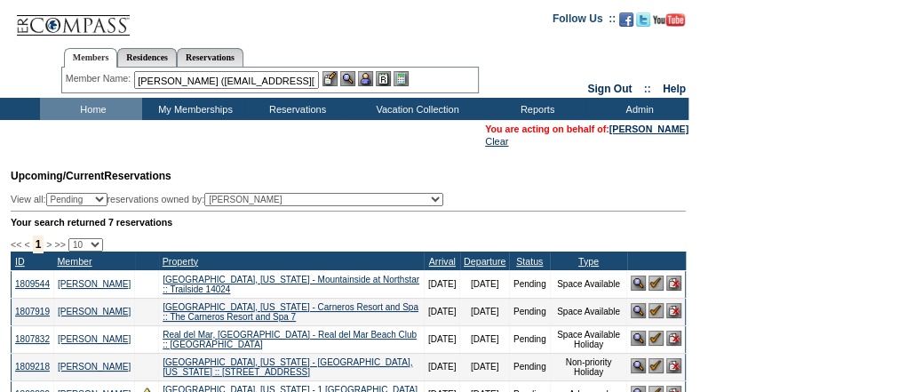 The width and height of the screenshot is (899, 392). Describe the element at coordinates (20, 261) in the screenshot. I see `a: ID` at that location.